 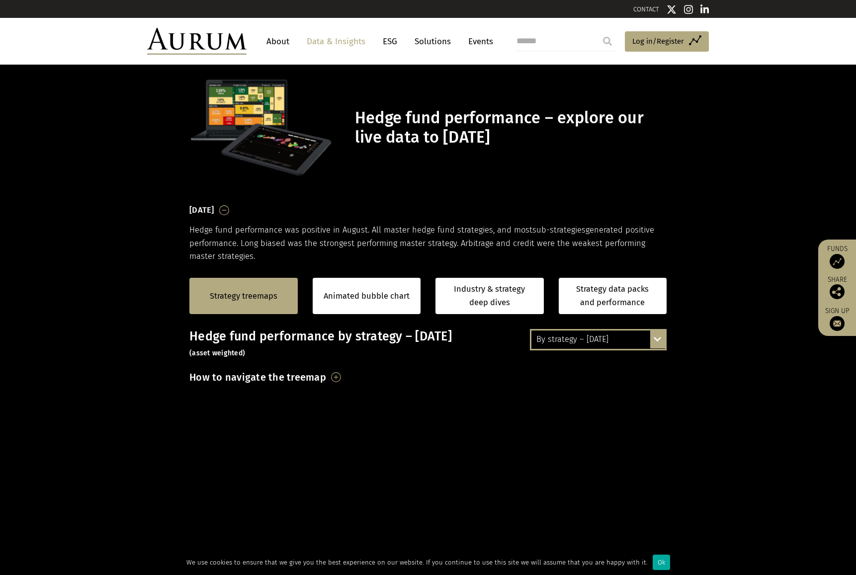 What do you see at coordinates (217, 353) in the screenshot?
I see `small: (asset weighted)` at bounding box center [217, 353].